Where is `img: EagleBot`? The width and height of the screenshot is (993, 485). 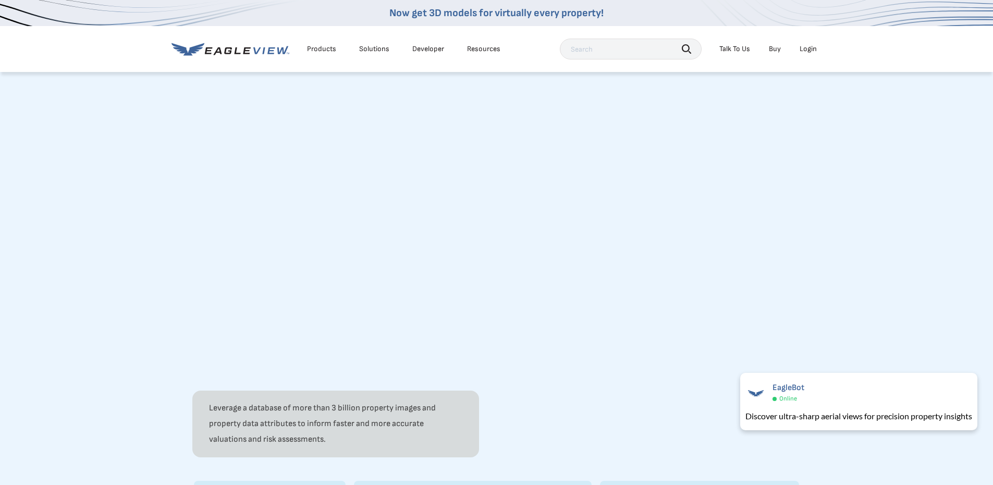 img: EagleBot is located at coordinates (756, 393).